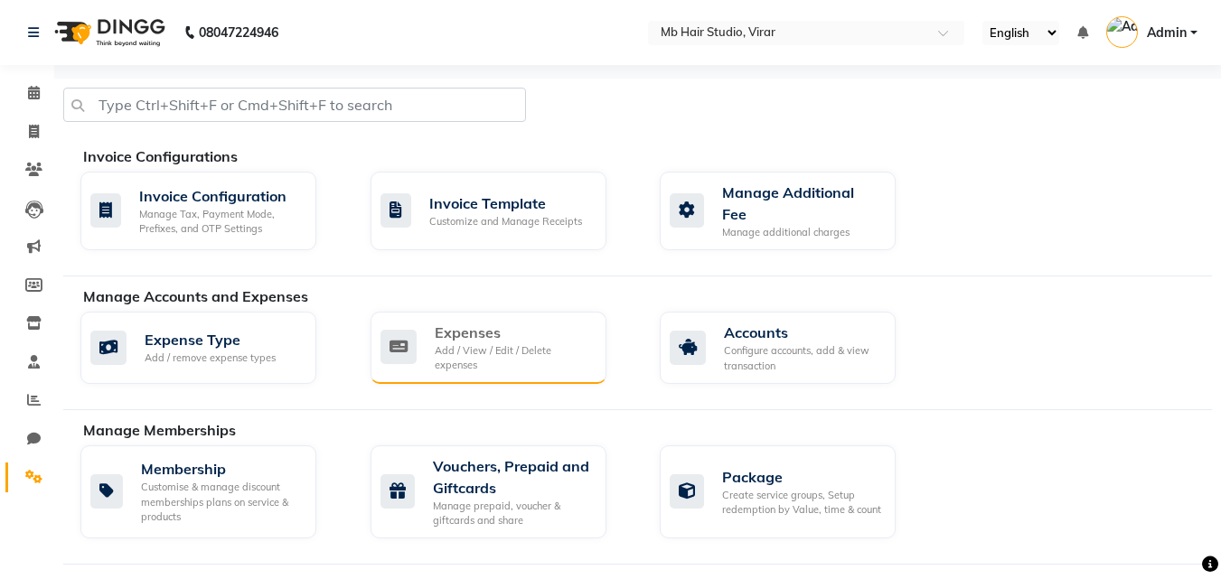 This screenshot has width=1221, height=579. Describe the element at coordinates (502, 492) in the screenshot. I see `a: Vouchers, Prepaid and GiftcardsManage prepaid, voucher & giftcards and share` at that location.